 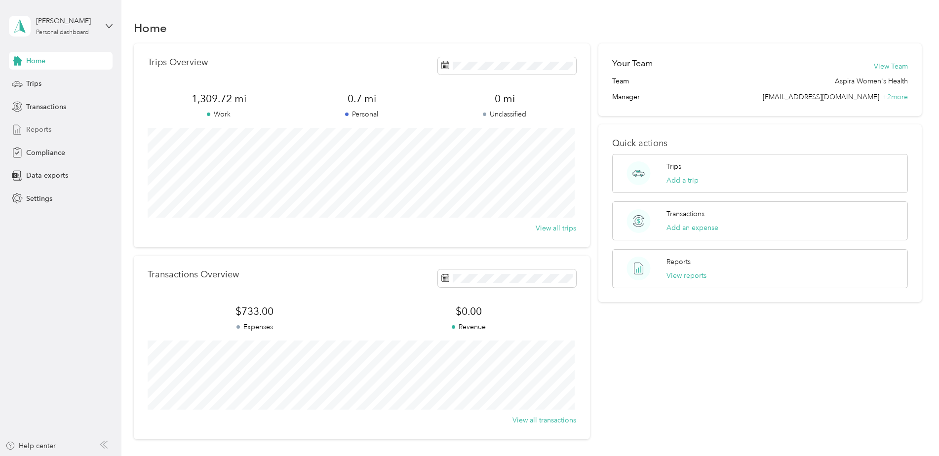 I want to click on button: View reports, so click(x=686, y=275).